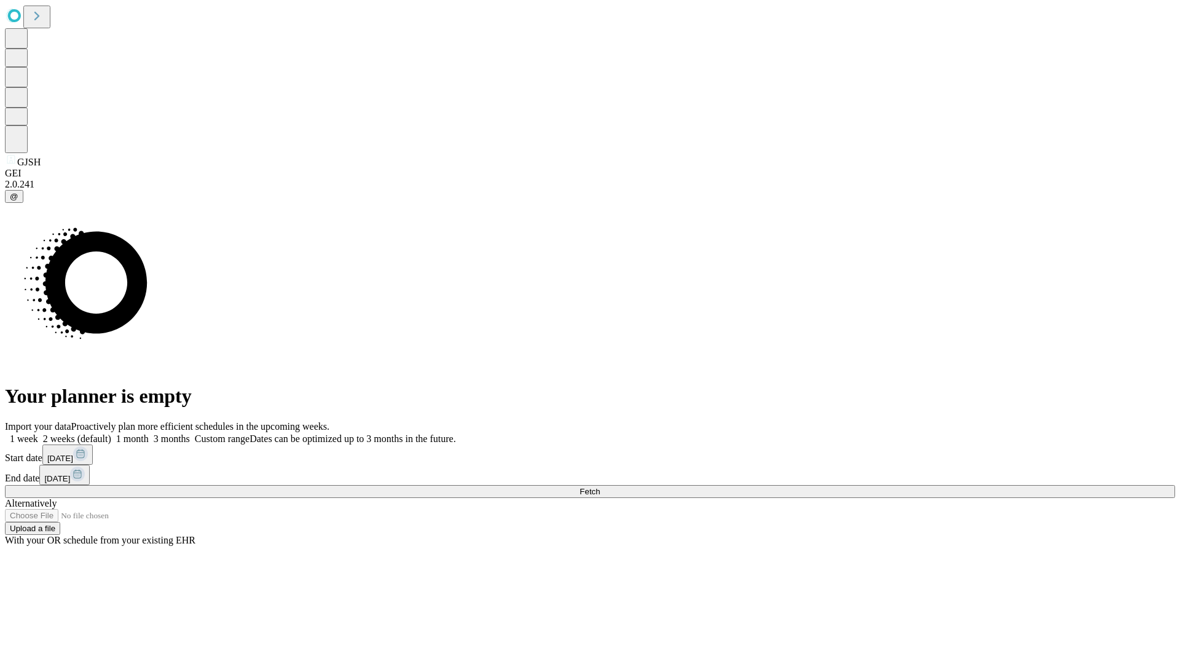 Image resolution: width=1180 pixels, height=664 pixels. Describe the element at coordinates (31, 503) in the screenshot. I see `span: Alternatively` at that location.